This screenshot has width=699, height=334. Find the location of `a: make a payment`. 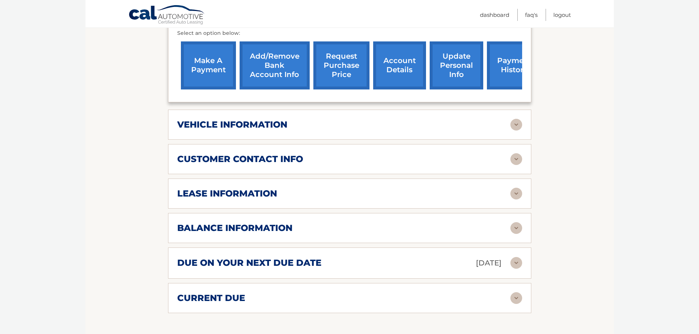

a: make a payment is located at coordinates (209, 65).